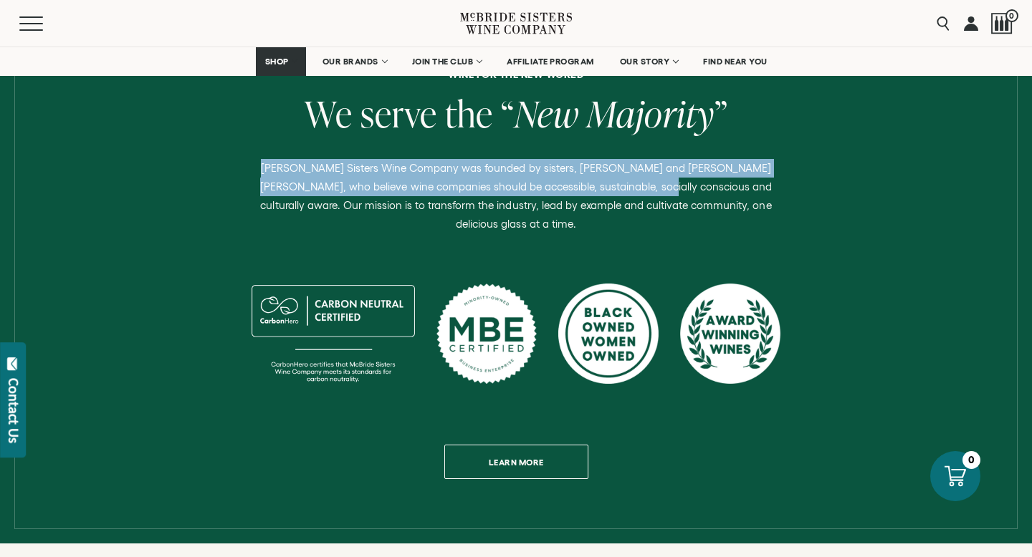 The width and height of the screenshot is (1032, 557). Describe the element at coordinates (468, 113) in the screenshot. I see `span: the` at that location.